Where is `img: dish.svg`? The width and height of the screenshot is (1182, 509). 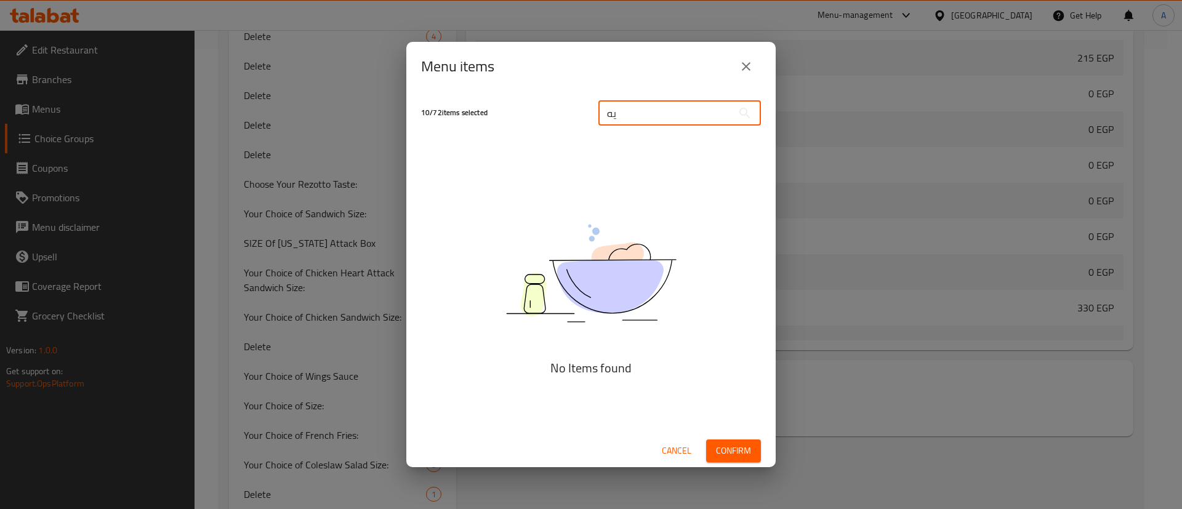
img: dish.svg is located at coordinates (591, 273).